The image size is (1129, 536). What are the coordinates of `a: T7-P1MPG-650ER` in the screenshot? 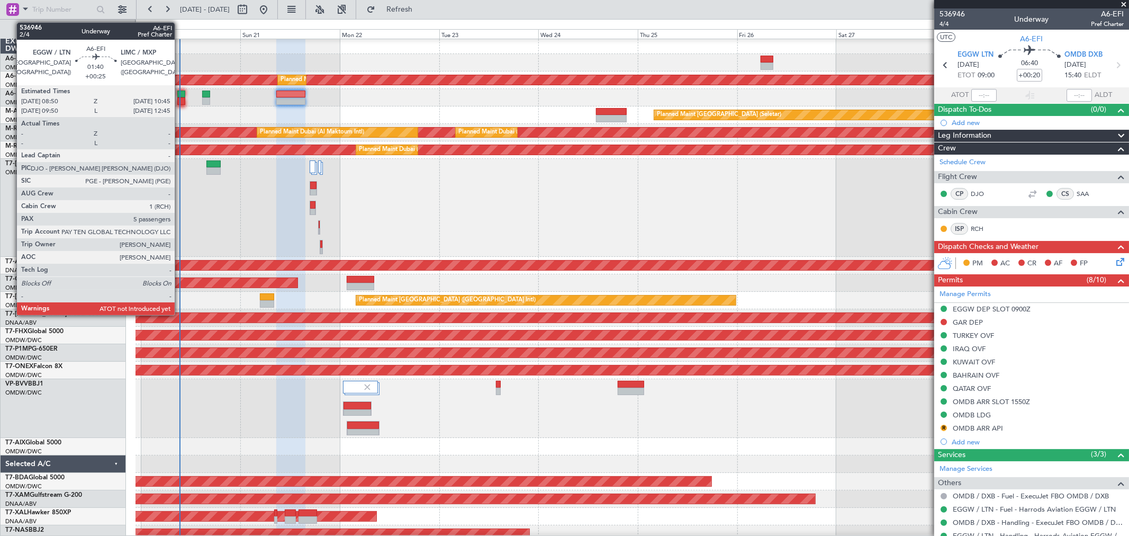 It's located at (31, 349).